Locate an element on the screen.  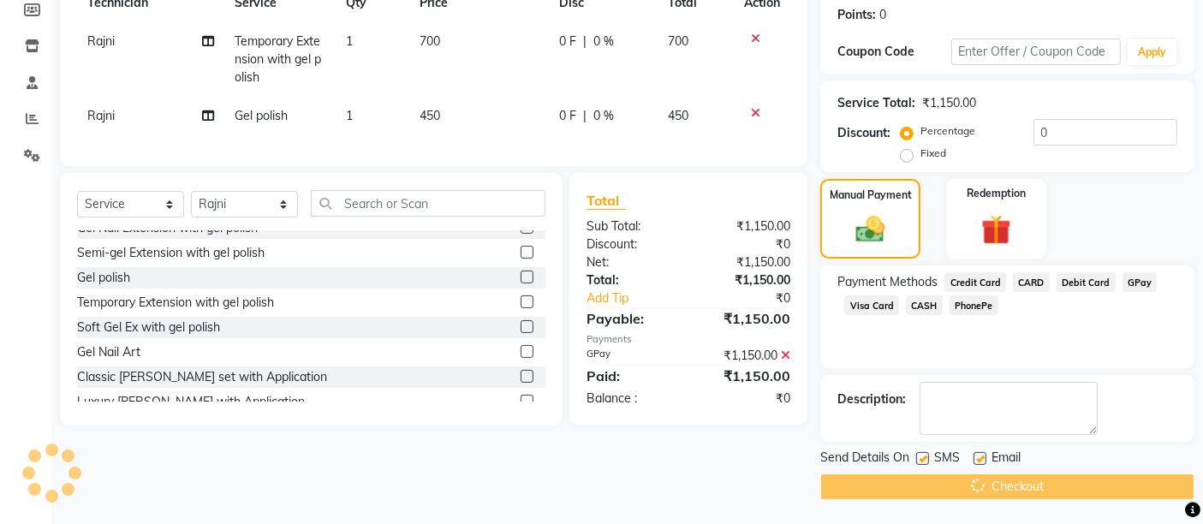
div: Total: is located at coordinates (631, 280).